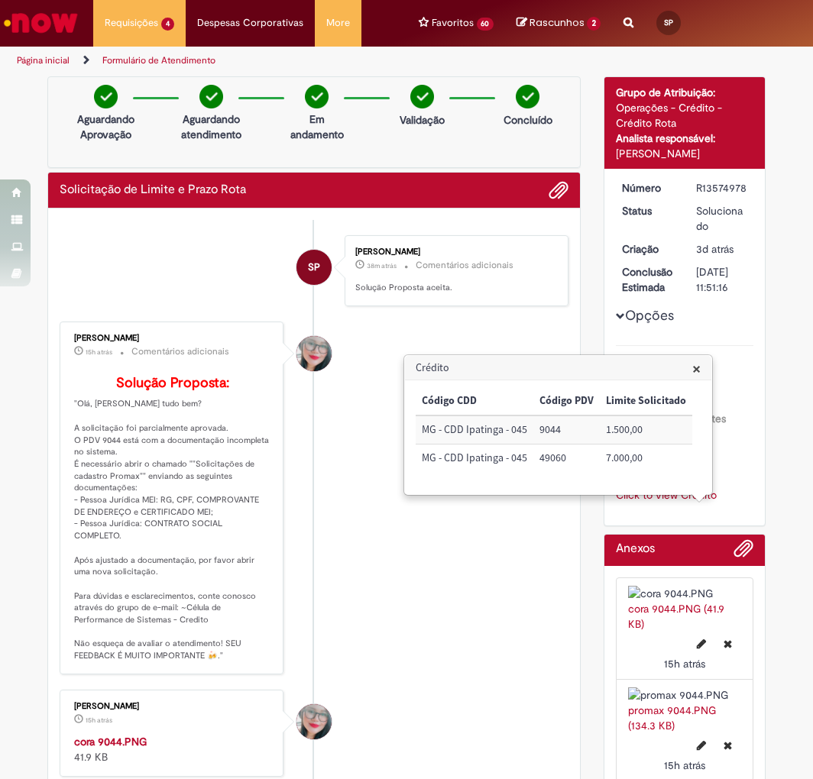 This screenshot has width=813, height=779. What do you see at coordinates (558, 425) in the screenshot?
I see `div: Crédito` at bounding box center [558, 425].